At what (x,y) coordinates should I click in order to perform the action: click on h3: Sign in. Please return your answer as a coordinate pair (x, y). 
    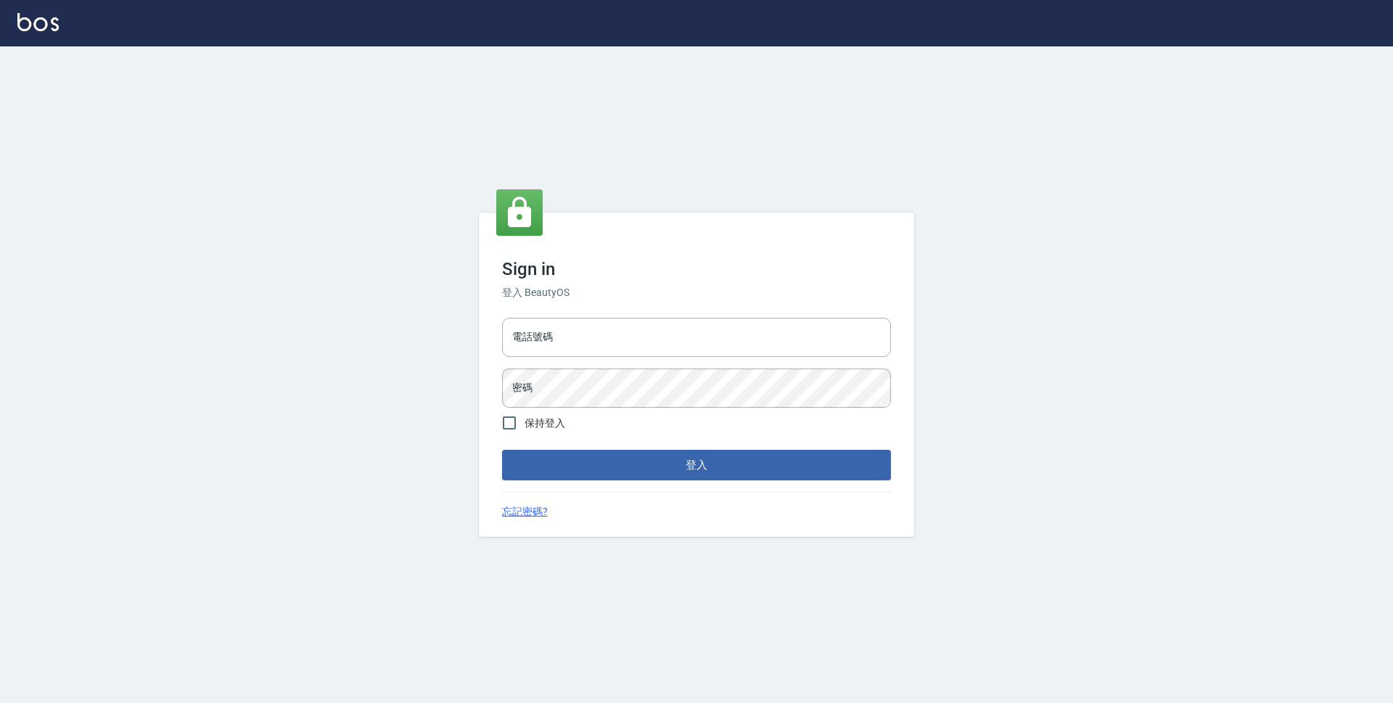
    Looking at the image, I should click on (696, 269).